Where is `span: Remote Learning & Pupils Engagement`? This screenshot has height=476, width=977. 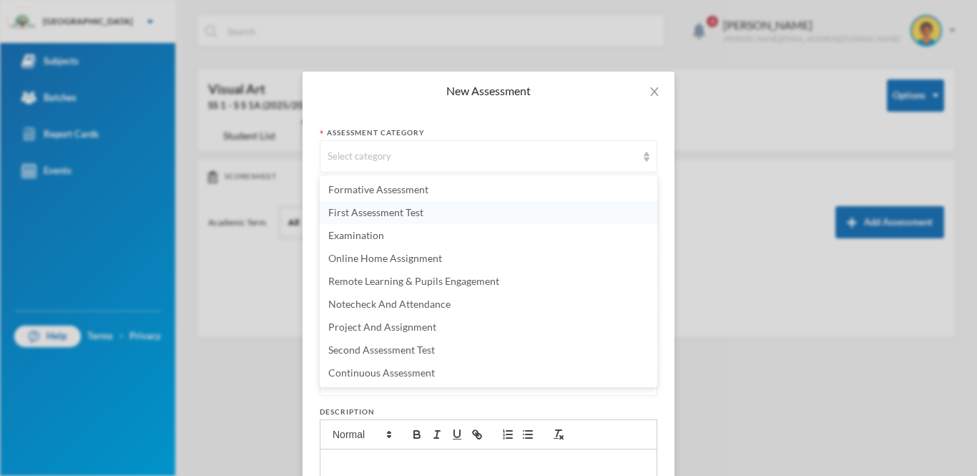
span: Remote Learning & Pupils Engagement is located at coordinates (413, 280).